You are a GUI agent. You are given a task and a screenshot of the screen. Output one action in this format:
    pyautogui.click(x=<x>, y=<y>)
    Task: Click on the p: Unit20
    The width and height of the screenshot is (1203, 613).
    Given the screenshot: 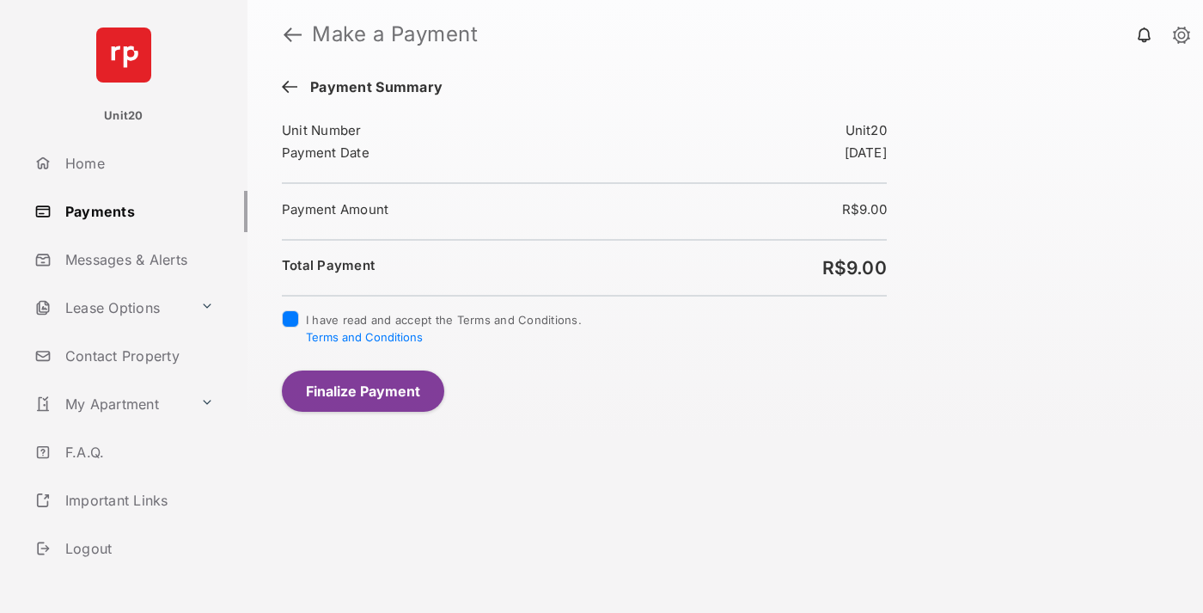 What is the action you would take?
    pyautogui.click(x=124, y=116)
    